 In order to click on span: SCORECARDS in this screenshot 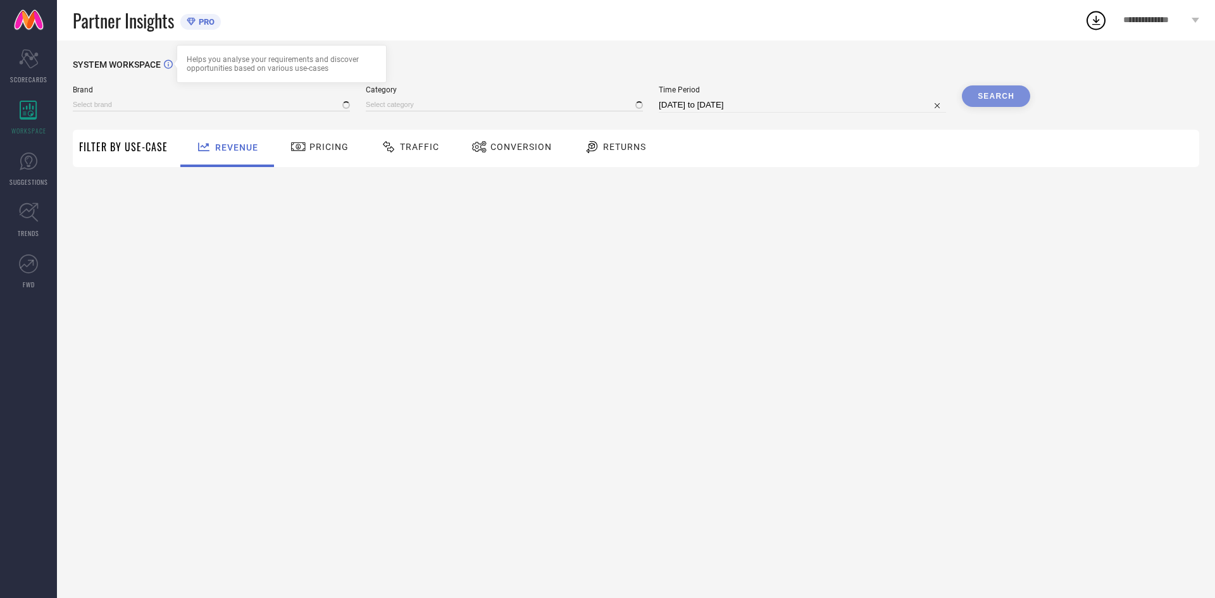, I will do `click(28, 79)`.